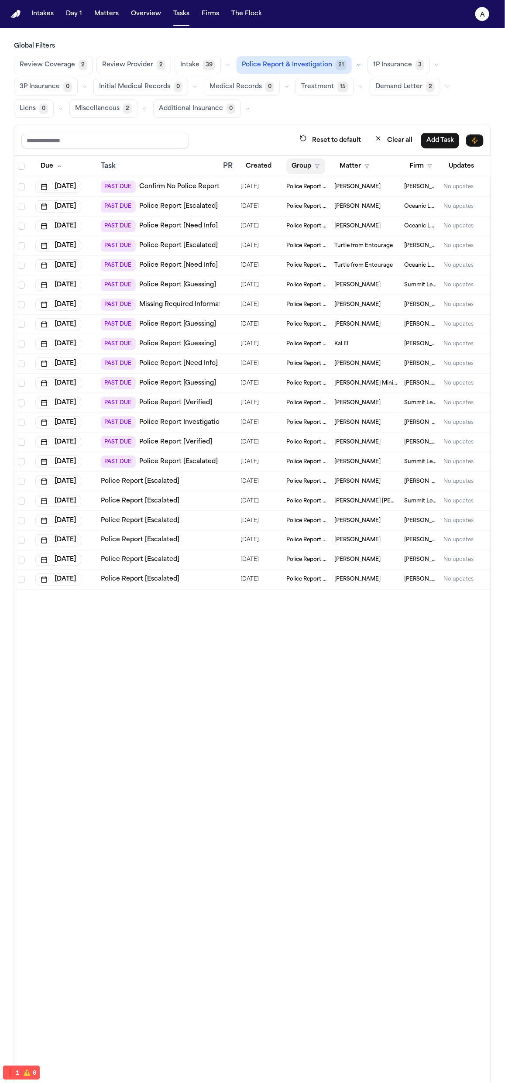  I want to click on span: 15, so click(343, 87).